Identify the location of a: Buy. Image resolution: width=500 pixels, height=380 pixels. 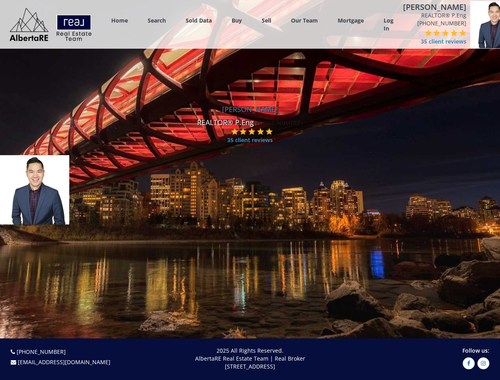
(237, 20).